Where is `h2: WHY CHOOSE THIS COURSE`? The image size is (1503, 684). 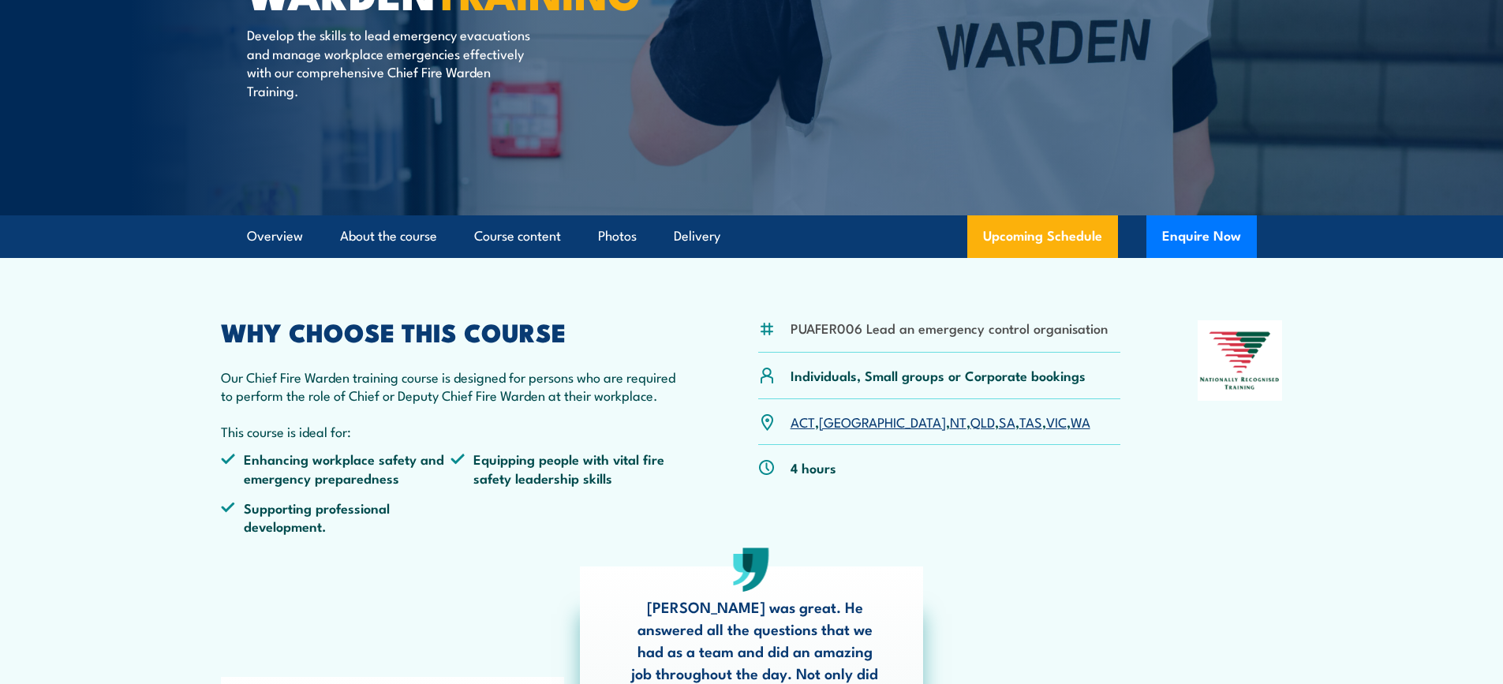
h2: WHY CHOOSE THIS COURSE is located at coordinates (451, 331).